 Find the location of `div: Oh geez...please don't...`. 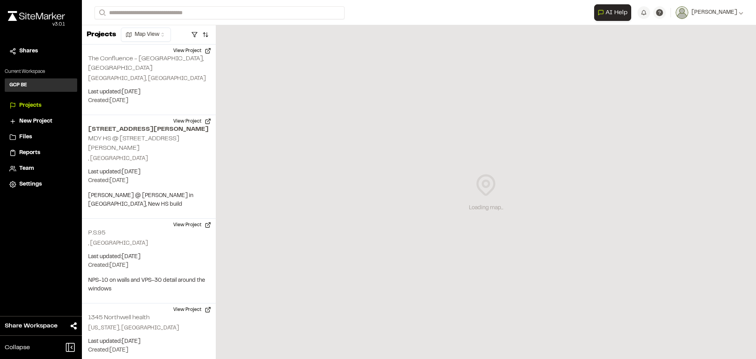

div: Oh geez...please don't... is located at coordinates (36, 24).